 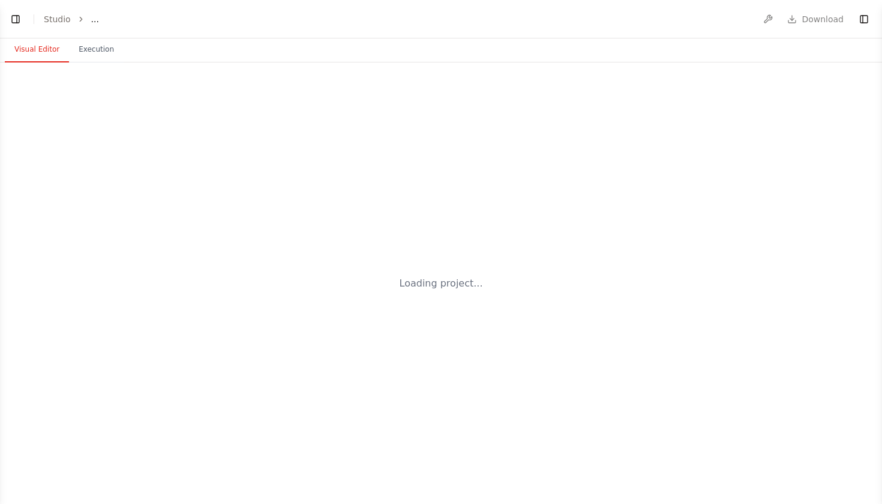 I want to click on button: Show left sidebar, so click(x=16, y=19).